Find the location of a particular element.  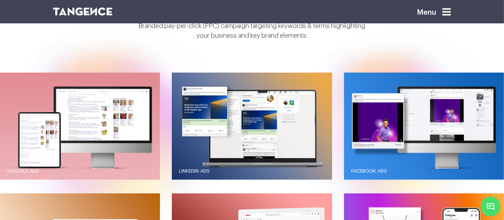

button: LinkedIn Ads is located at coordinates (252, 126).